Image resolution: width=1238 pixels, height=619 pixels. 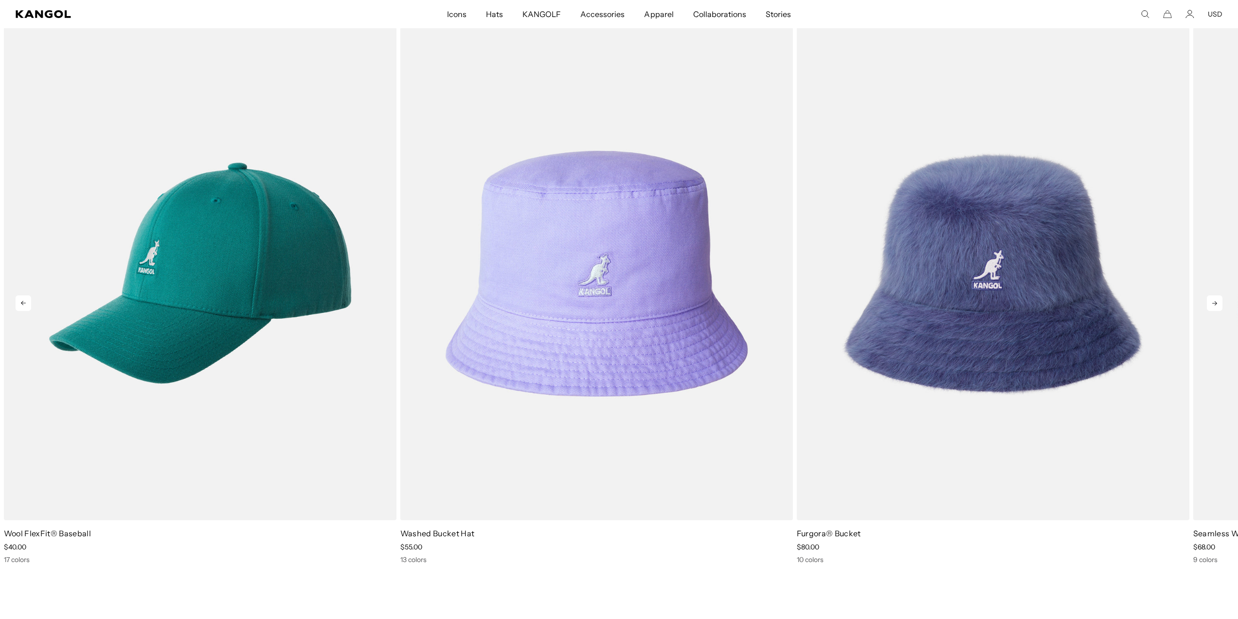 What do you see at coordinates (1204, 547) in the screenshot?
I see `span: $68.00` at bounding box center [1204, 547].